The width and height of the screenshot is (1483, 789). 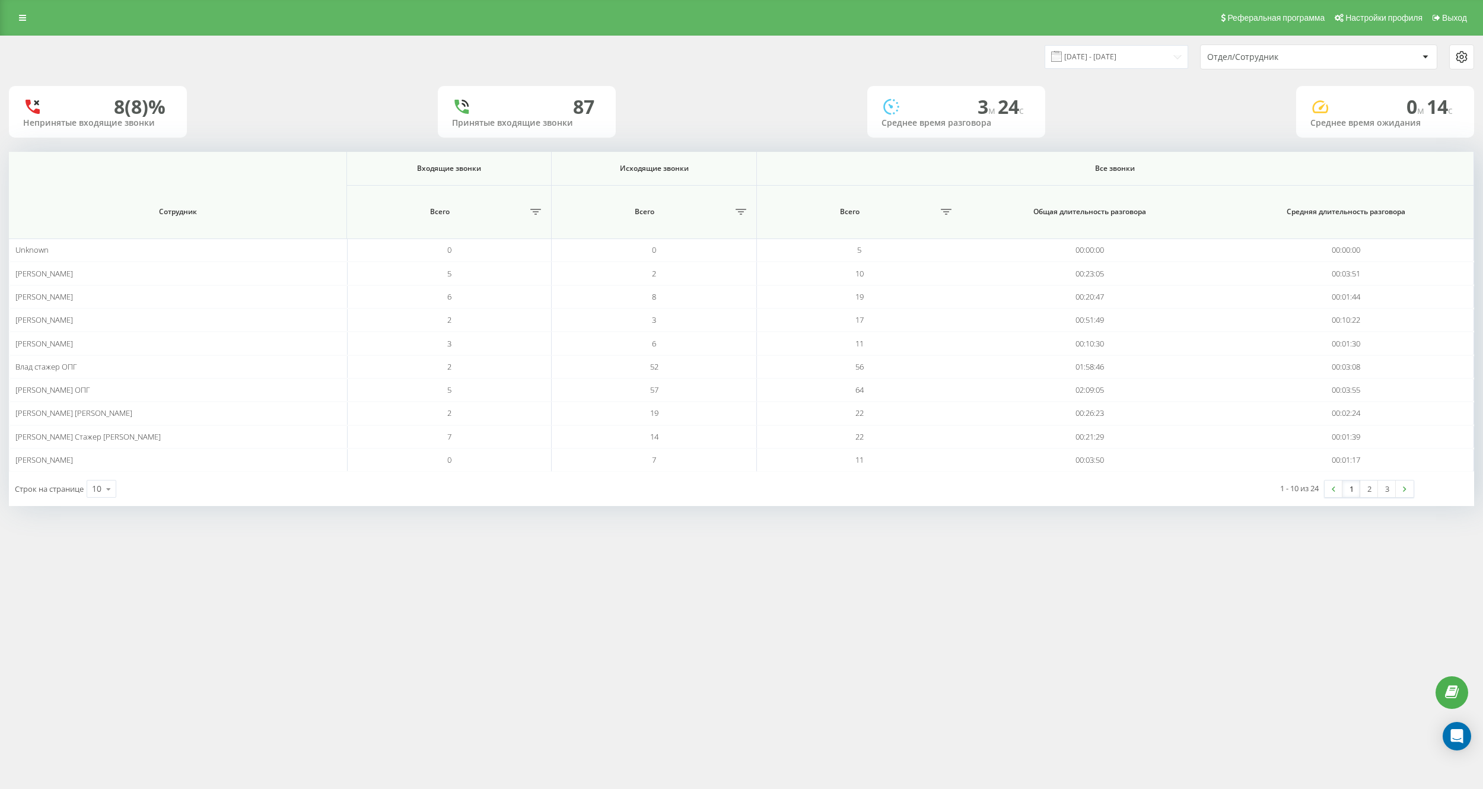 I want to click on span: Все звонки, so click(x=1115, y=168).